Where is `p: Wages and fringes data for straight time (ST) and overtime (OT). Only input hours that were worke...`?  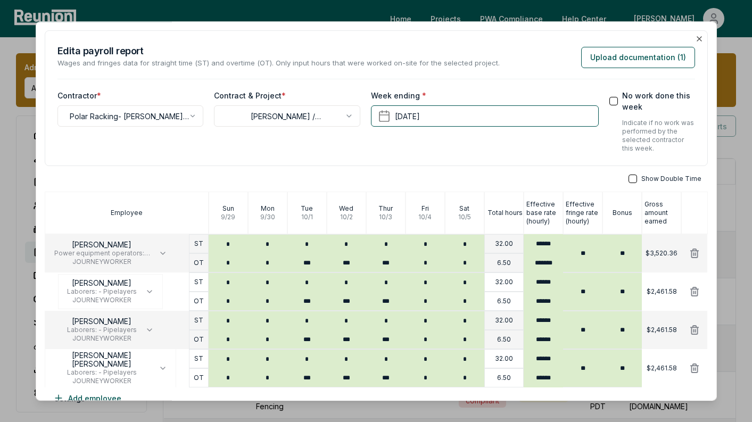
p: Wages and fringes data for straight time (ST) and overtime (OT). Only input hours that were worke... is located at coordinates (278, 63).